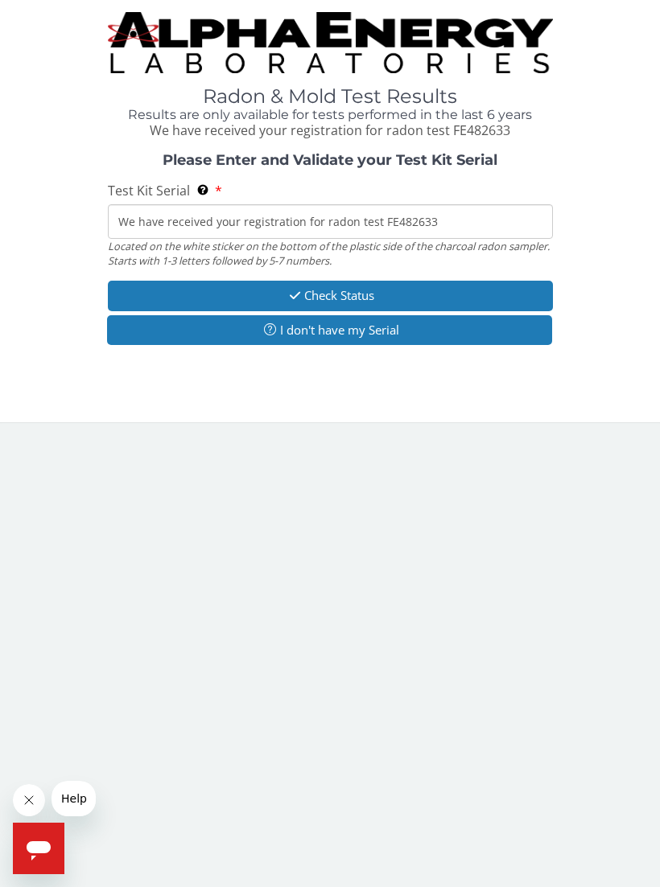  I want to click on div: Located on the white sticker on the bottom of the plastic side of the charcoal radon sampler. Sta..., so click(330, 253).